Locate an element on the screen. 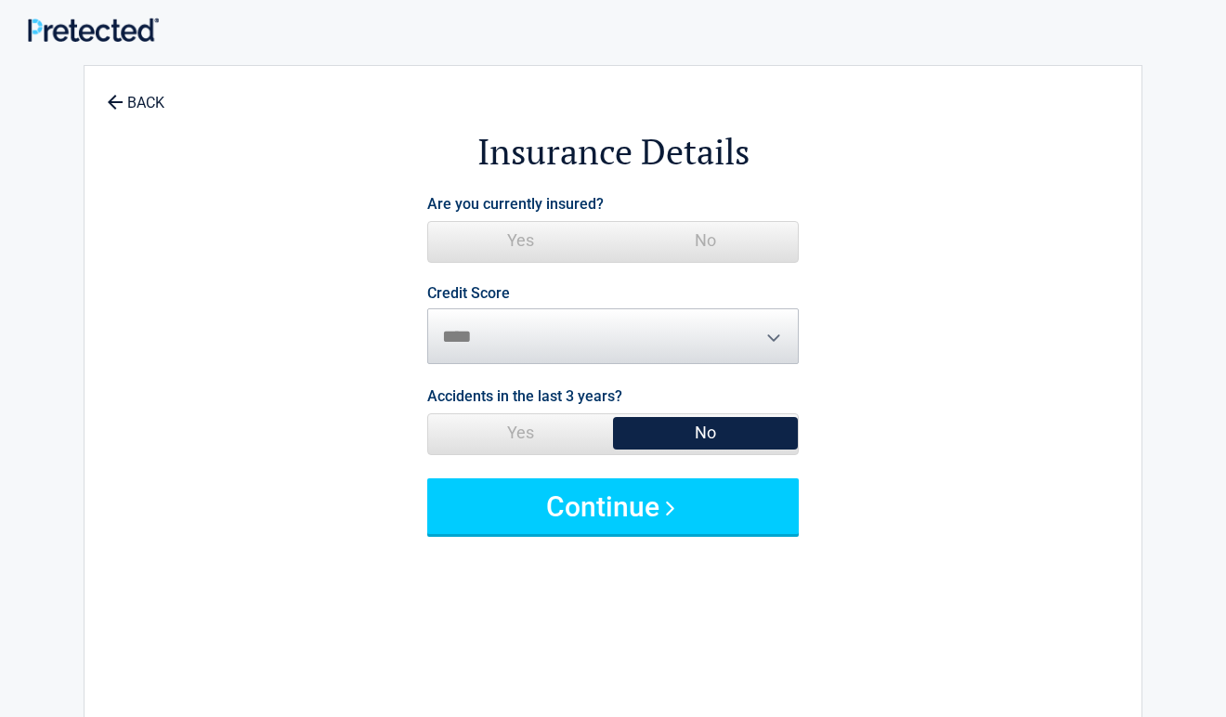 The width and height of the screenshot is (1226, 717). label: Credit Score is located at coordinates (468, 294).